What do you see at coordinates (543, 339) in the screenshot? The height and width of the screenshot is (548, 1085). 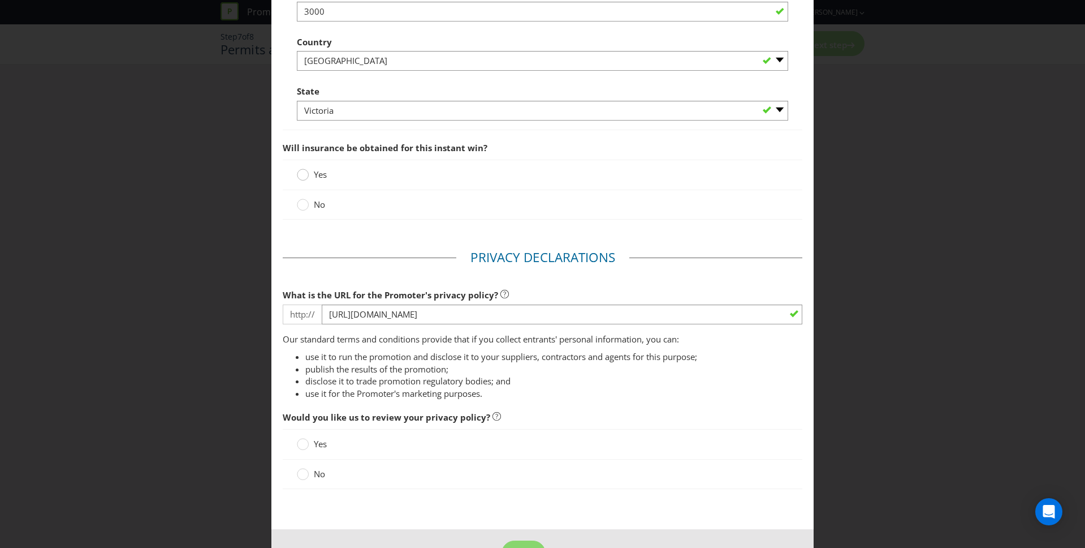 I see `p: Our standard terms and conditions provide that if you collect entrants' personal information, you...` at bounding box center [543, 339].